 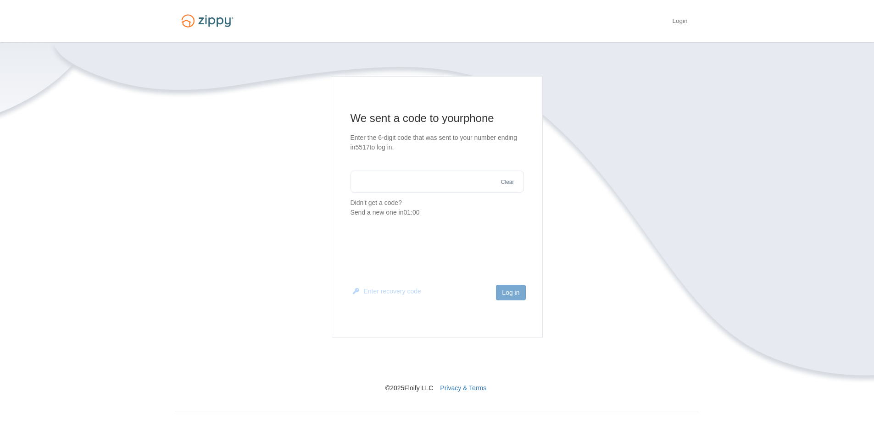 What do you see at coordinates (207, 21) in the screenshot?
I see `img: Logo` at bounding box center [207, 21].